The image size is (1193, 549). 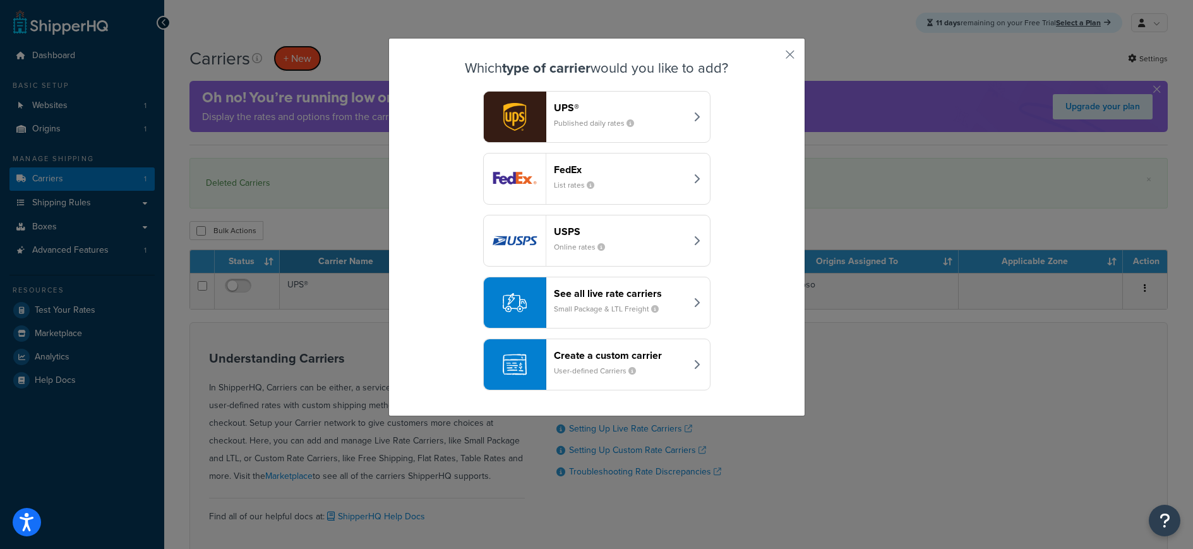 What do you see at coordinates (612, 309) in the screenshot?
I see `small: Small Package & LTL Freight` at bounding box center [612, 309].